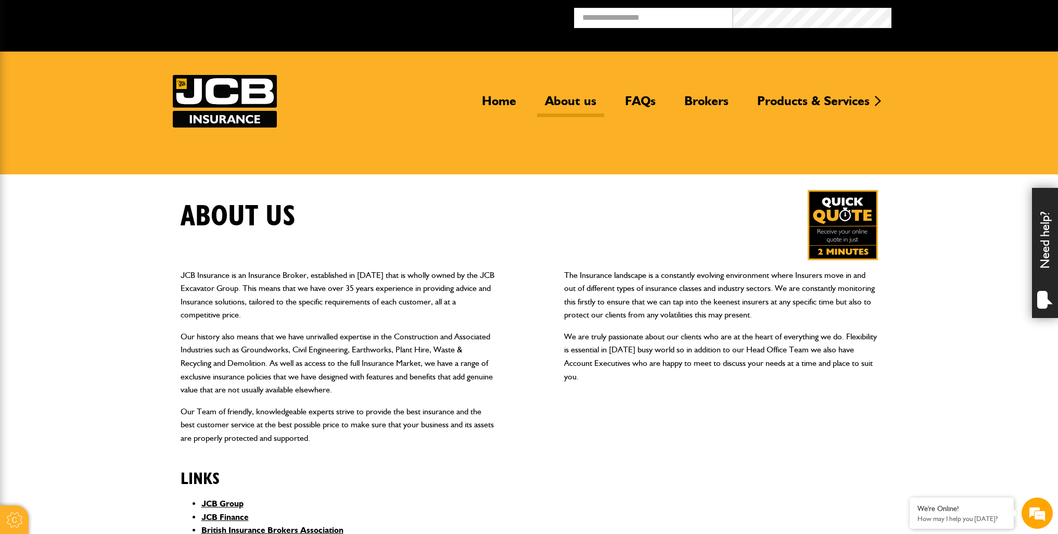  Describe the element at coordinates (962, 508) in the screenshot. I see `div: We're Online!` at that location.